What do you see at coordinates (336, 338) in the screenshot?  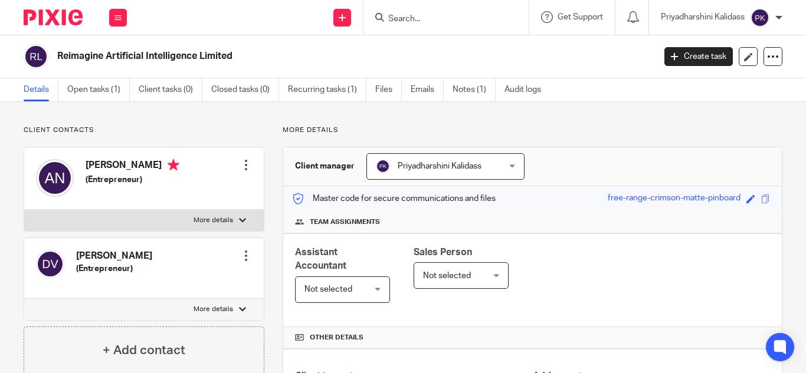 I see `span: Other details` at bounding box center [336, 338].